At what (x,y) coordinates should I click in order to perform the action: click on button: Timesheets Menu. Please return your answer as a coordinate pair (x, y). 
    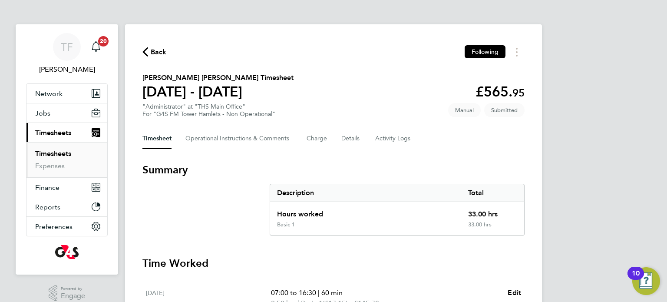
    Looking at the image, I should click on (516, 52).